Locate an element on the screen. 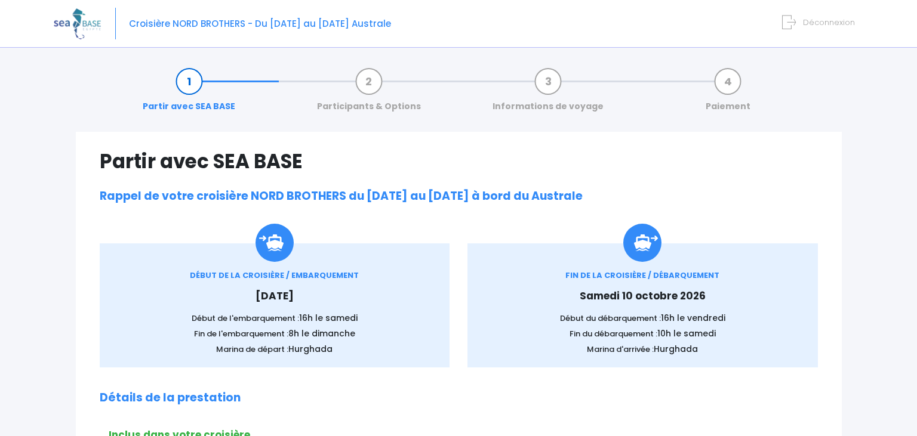 Image resolution: width=917 pixels, height=436 pixels. a: Paiement is located at coordinates (728, 94).